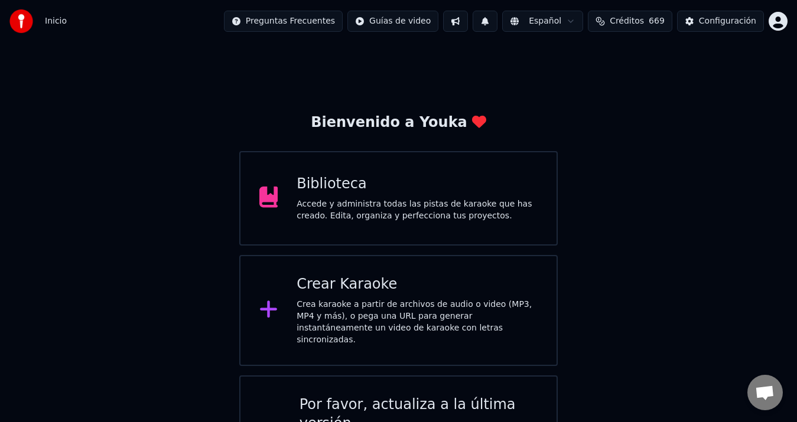 The width and height of the screenshot is (797, 422). I want to click on span: Inicio, so click(56, 21).